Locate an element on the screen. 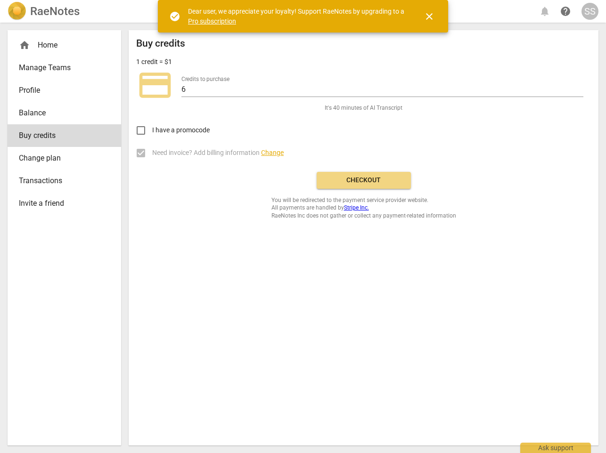 This screenshot has width=606, height=453. a: LogoRaeNotes is located at coordinates (43, 11).